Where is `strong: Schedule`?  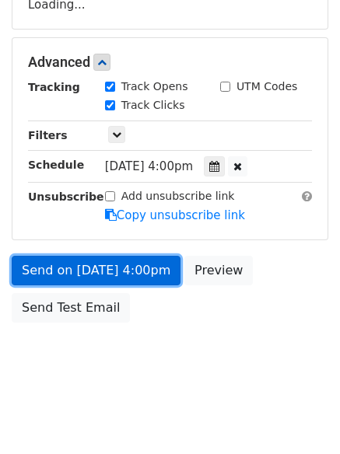
strong: Schedule is located at coordinates (56, 165).